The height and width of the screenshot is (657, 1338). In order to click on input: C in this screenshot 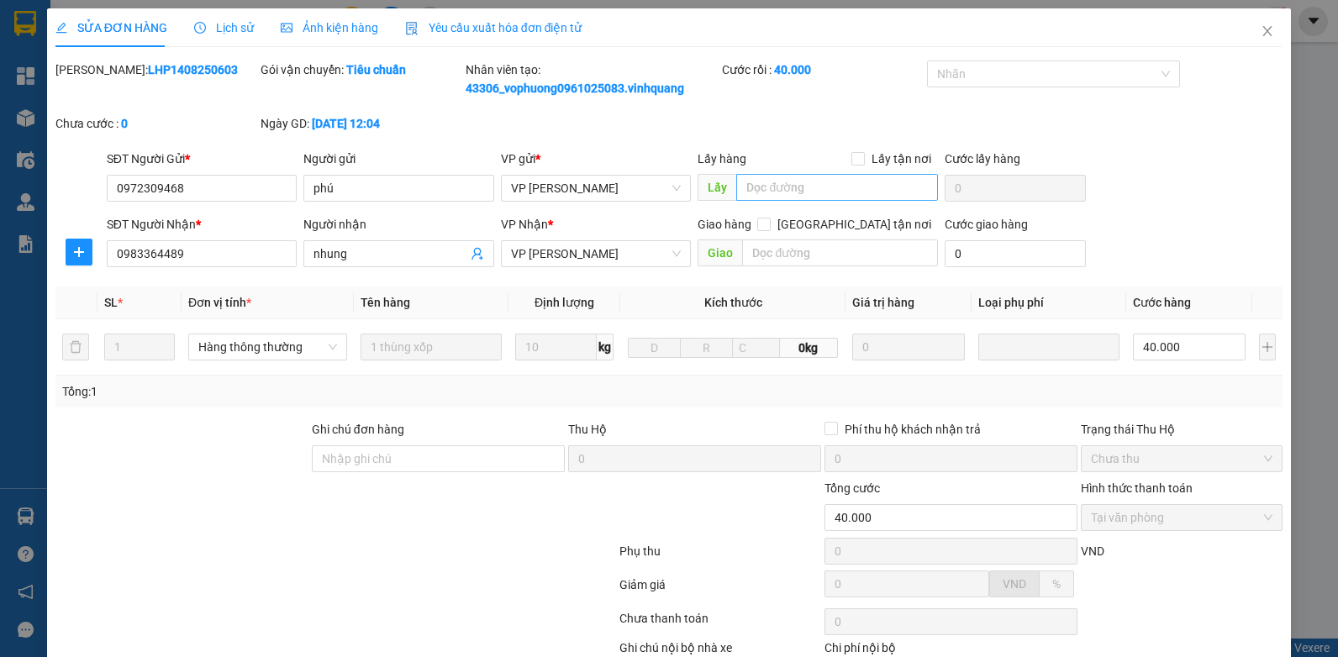, I will do `click(756, 348)`.